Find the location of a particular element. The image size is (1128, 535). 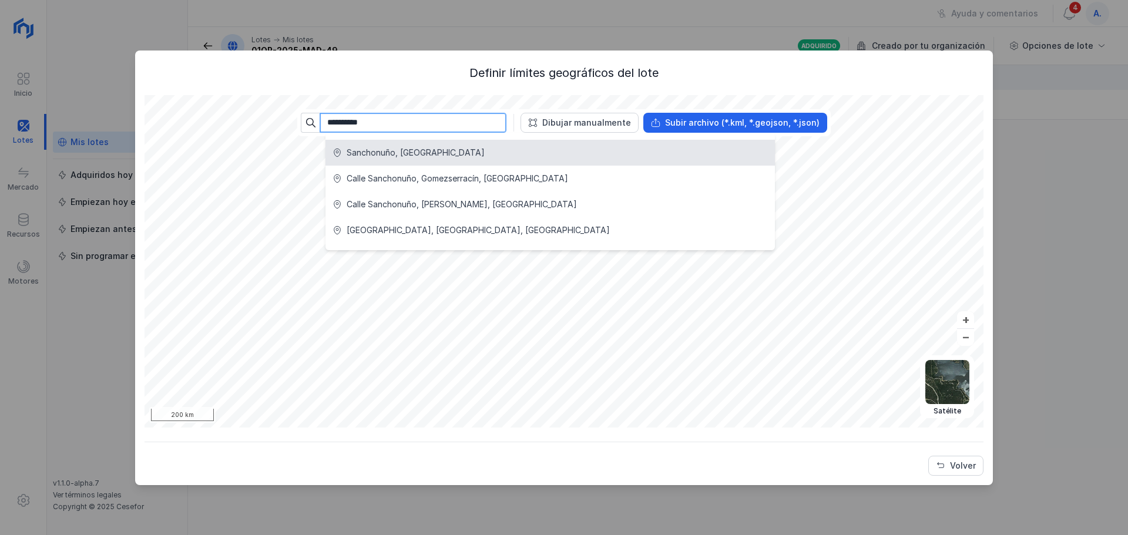

li: Calle de Sanchonuno, Madrid, España is located at coordinates (550, 230).